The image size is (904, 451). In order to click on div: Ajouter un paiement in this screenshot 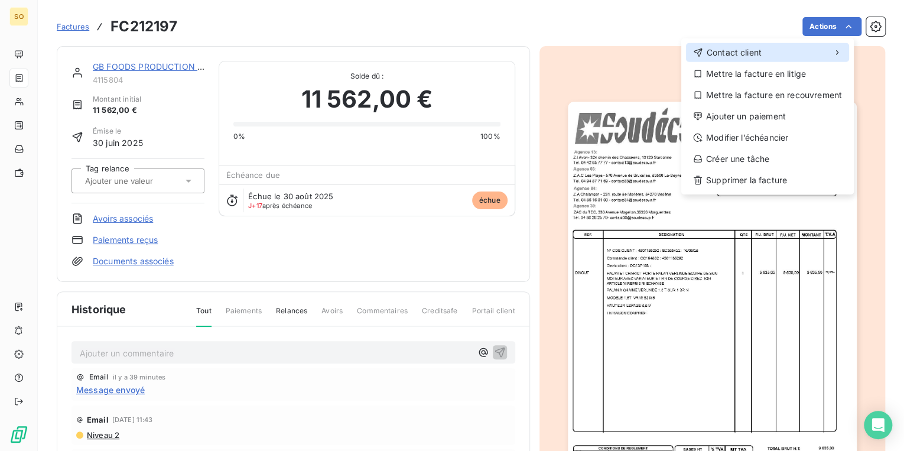, I will do `click(767, 116)`.